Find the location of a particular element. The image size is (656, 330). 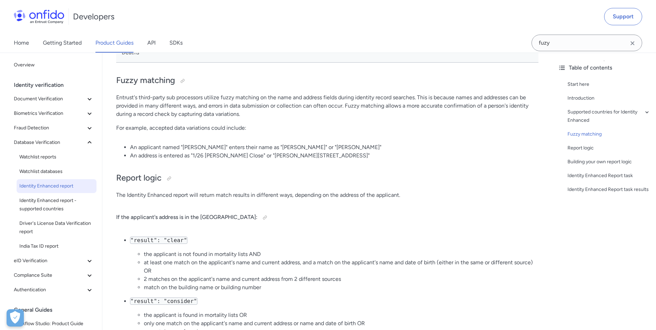

a: Start here is located at coordinates (609, 84).